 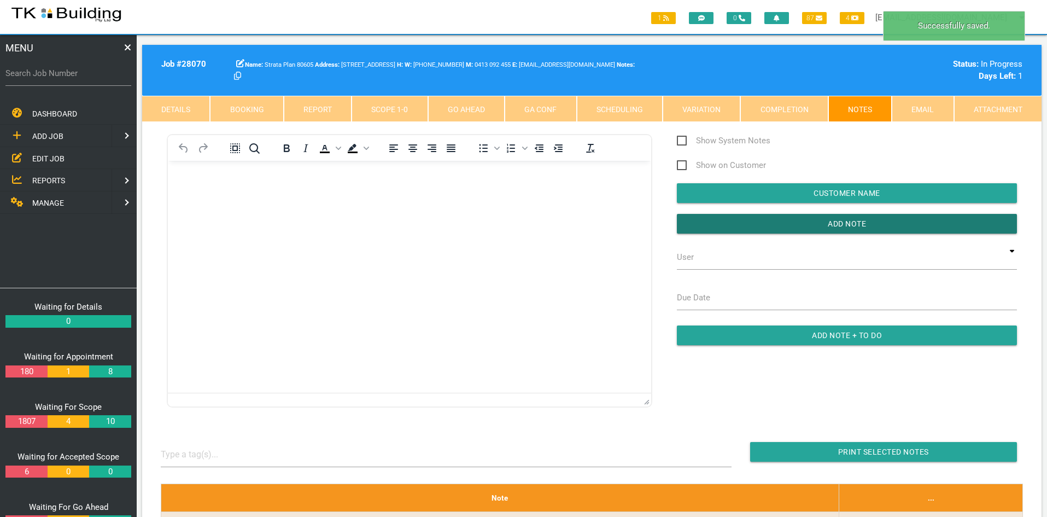 I want to click on button: Align right, so click(x=432, y=148).